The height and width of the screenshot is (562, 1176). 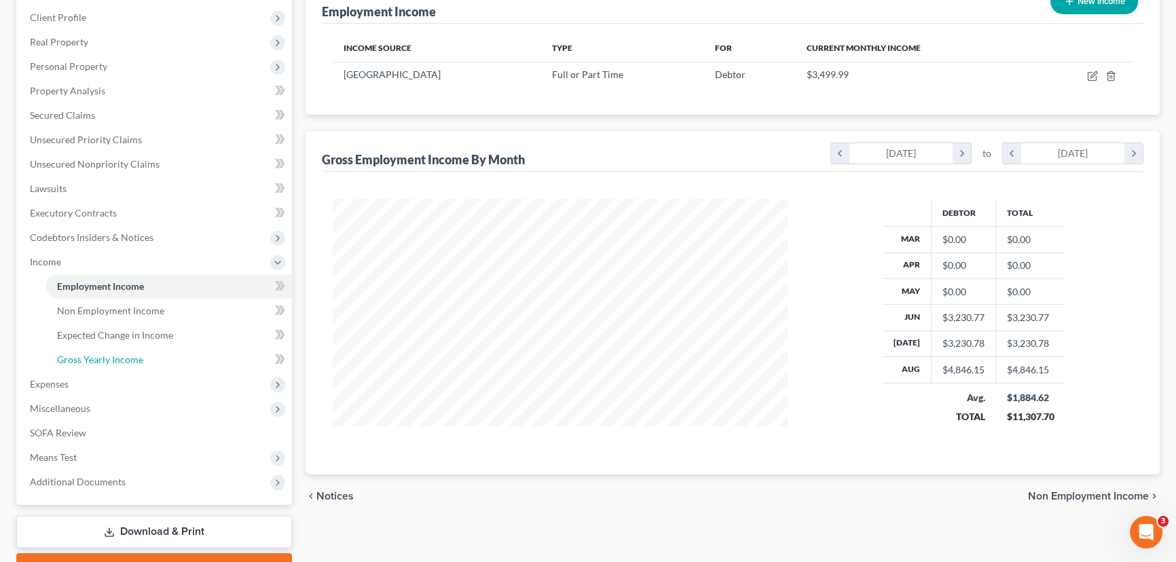 I want to click on span: Income Source, so click(x=377, y=48).